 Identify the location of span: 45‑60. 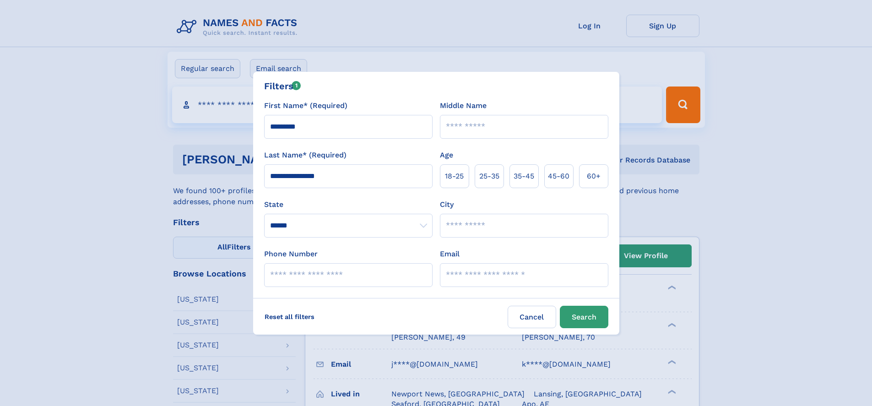
(558, 176).